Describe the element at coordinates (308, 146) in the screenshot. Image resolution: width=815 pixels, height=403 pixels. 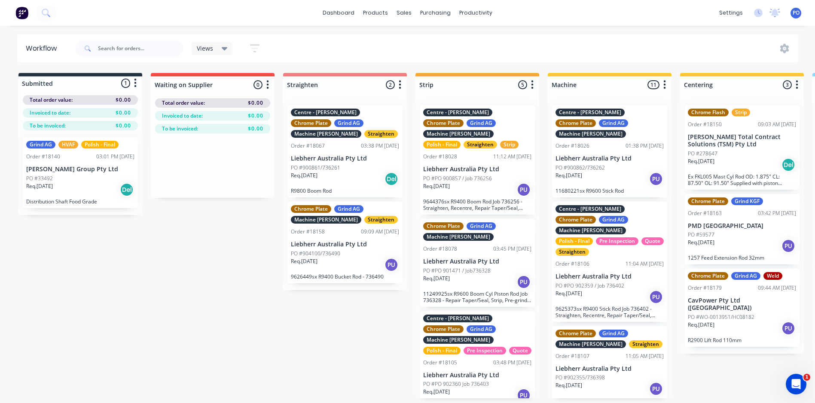
I see `div: Order #18067` at that location.